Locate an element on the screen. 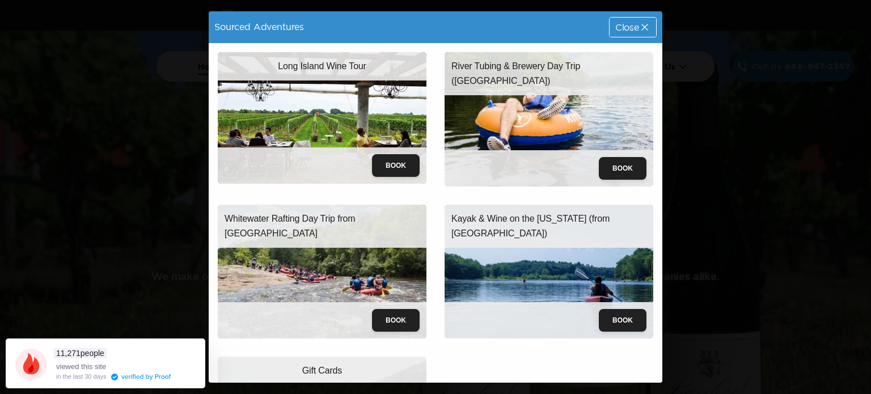 Image resolution: width=871 pixels, height=394 pixels. span: 11,271 is located at coordinates (68, 353).